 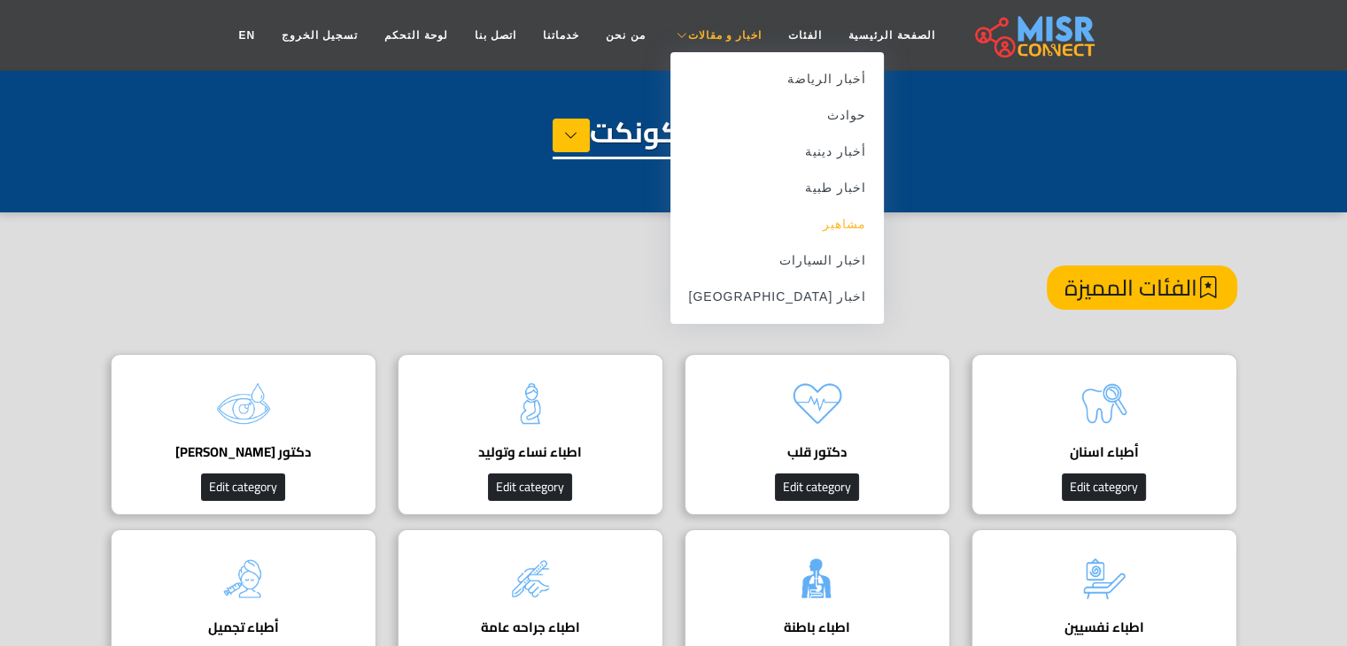 I want to click on a: لوحة التحكم, so click(x=415, y=35).